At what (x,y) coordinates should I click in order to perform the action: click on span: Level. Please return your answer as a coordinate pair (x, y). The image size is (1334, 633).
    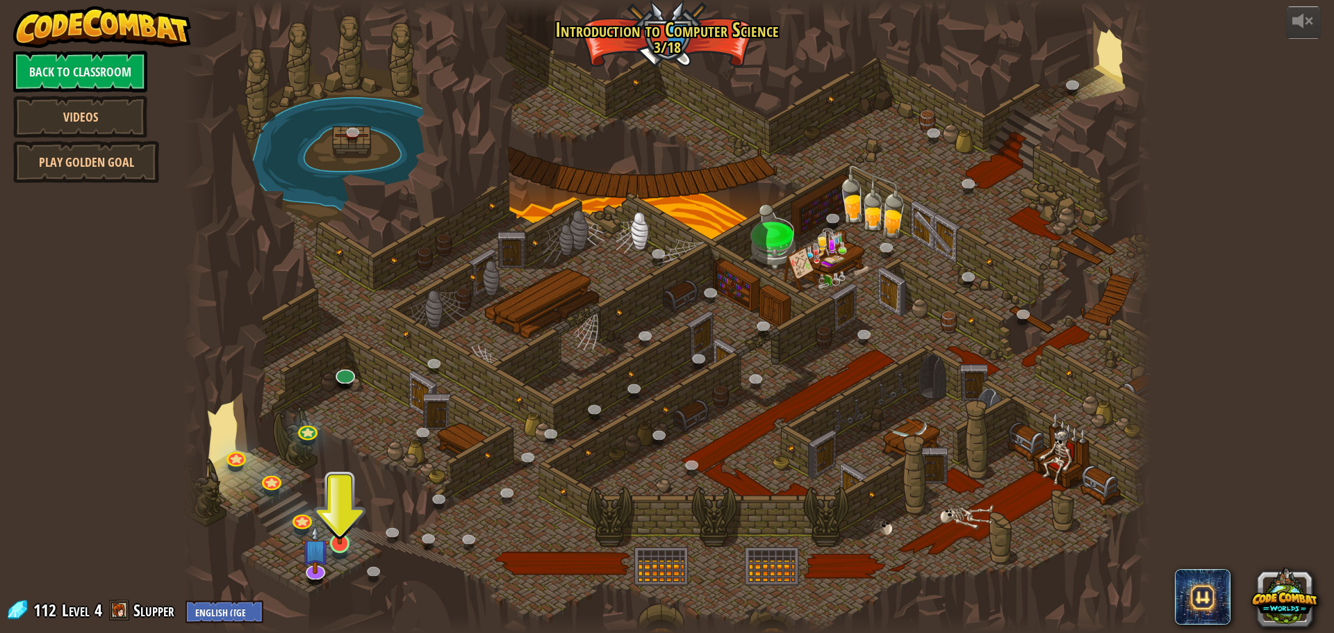
    Looking at the image, I should click on (76, 610).